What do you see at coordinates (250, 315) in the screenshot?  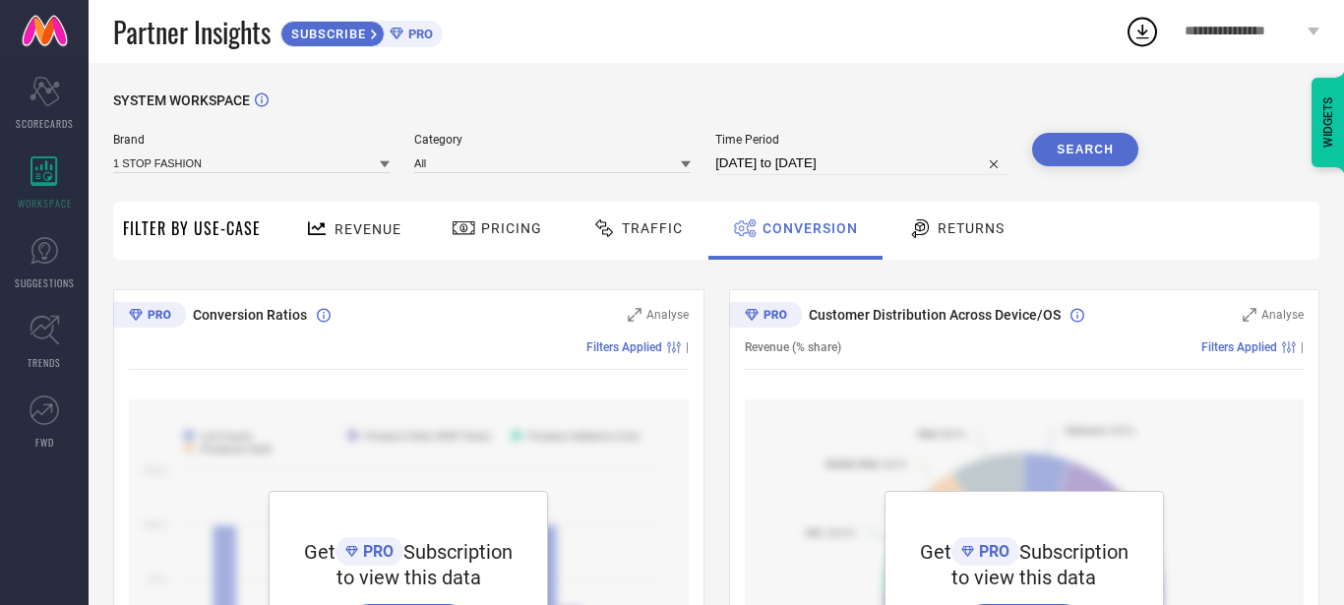 I see `span: Conversion Ratios` at bounding box center [250, 315].